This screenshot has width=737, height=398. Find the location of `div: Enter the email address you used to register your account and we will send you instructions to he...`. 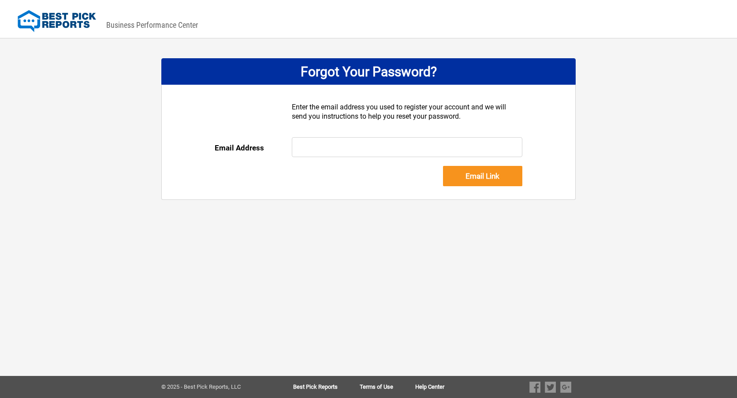

div: Enter the email address you used to register your account and we will send you instructions to he... is located at coordinates (407, 119).